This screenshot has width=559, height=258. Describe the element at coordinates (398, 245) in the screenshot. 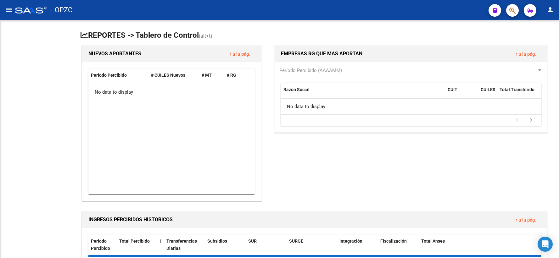

I see `datatable-header-cell: Fiscalización` at that location.